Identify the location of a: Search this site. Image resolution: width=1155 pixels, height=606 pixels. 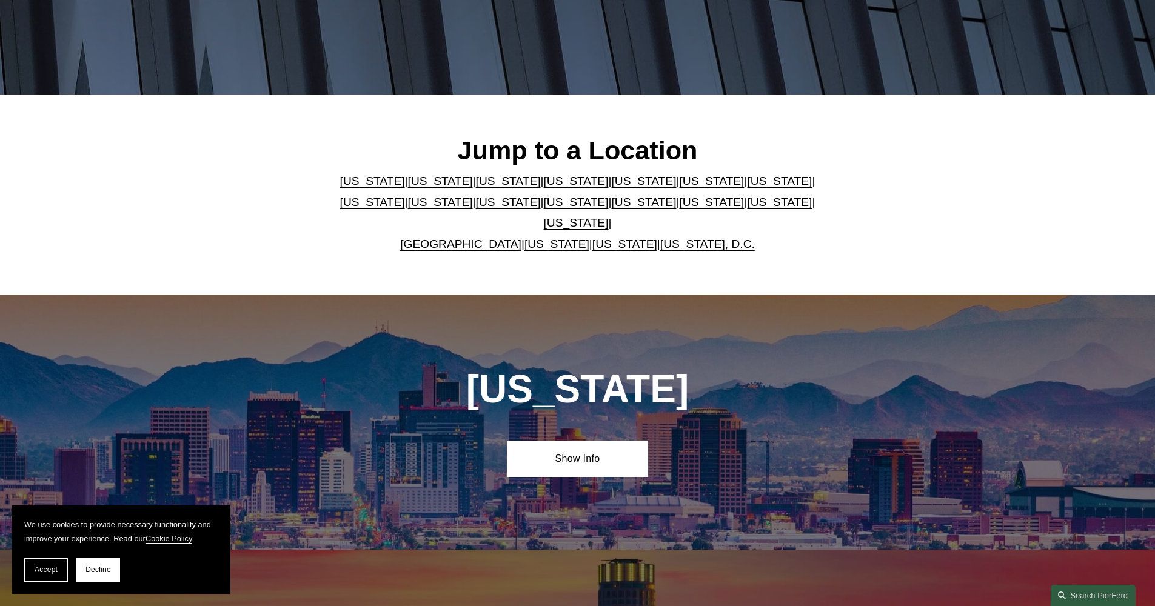
(1093, 595).